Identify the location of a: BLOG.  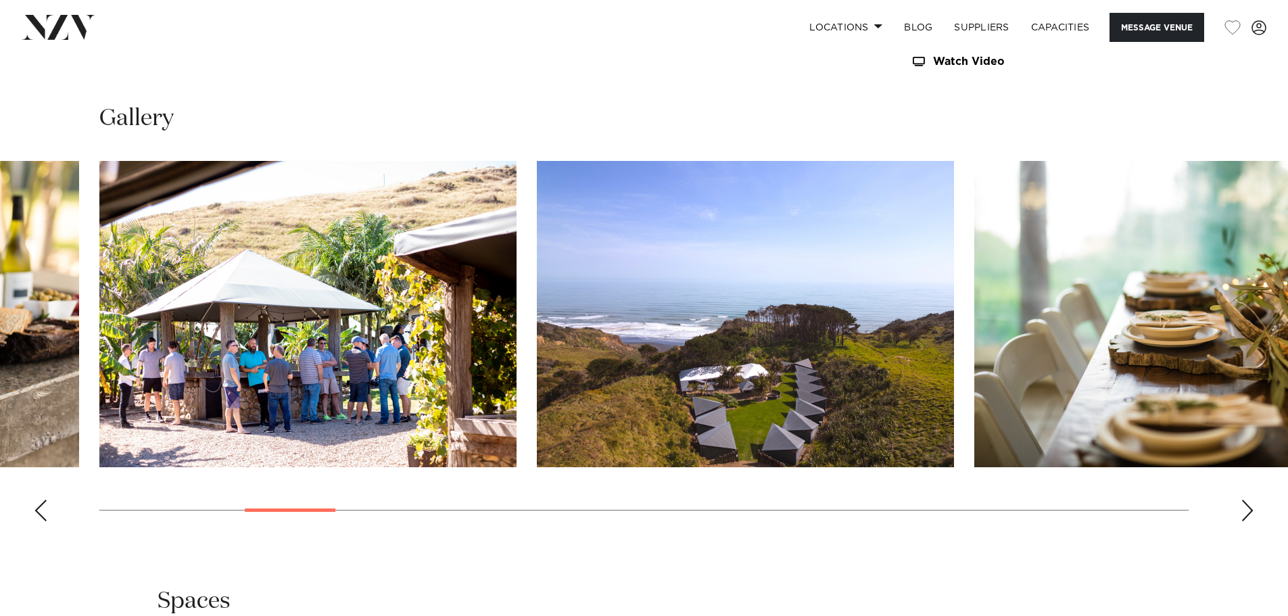
(918, 27).